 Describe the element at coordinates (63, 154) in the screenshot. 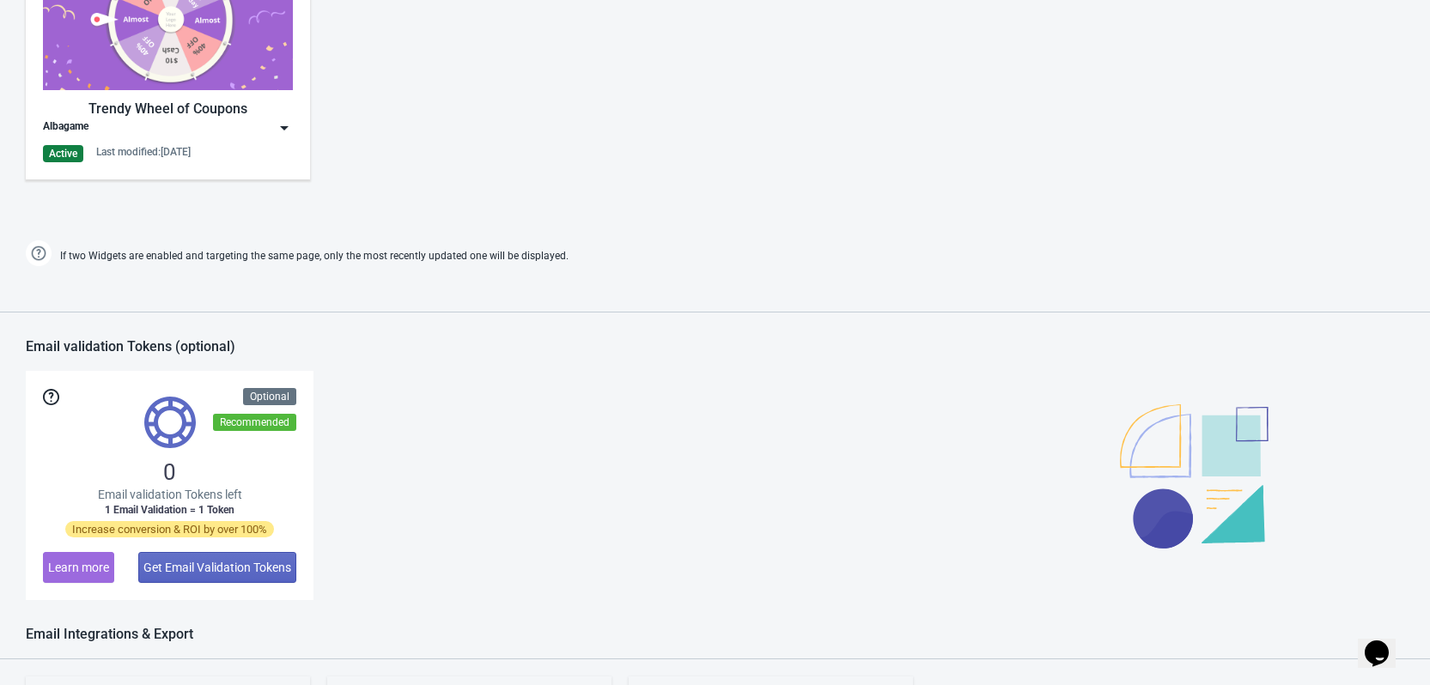

I see `div: Active` at that location.